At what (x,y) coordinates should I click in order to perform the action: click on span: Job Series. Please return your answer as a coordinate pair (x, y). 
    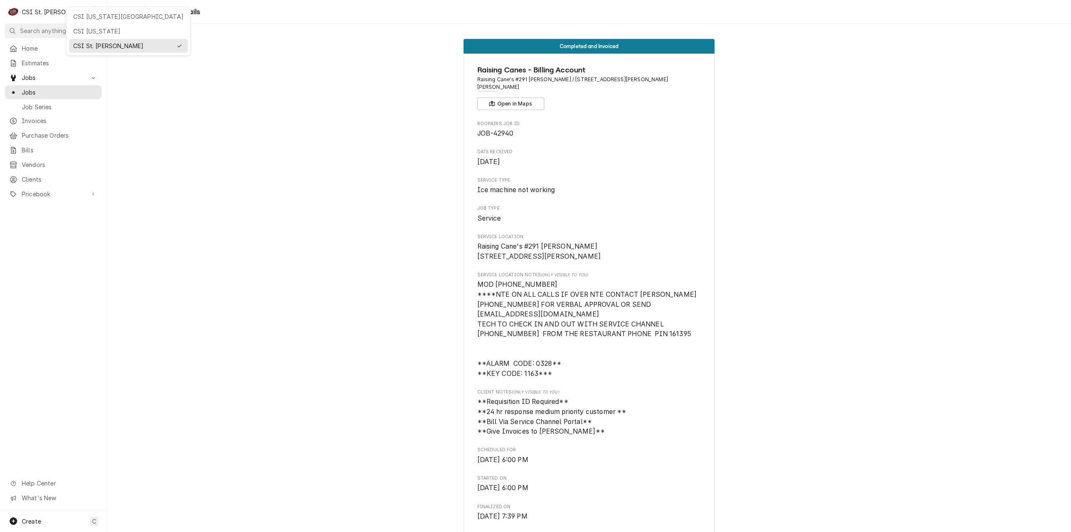
    Looking at the image, I should click on (59, 107).